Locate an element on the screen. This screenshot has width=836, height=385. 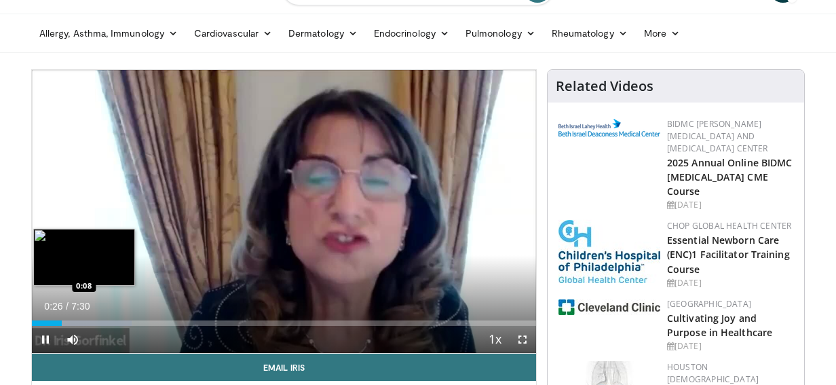
video-js: Video Player is located at coordinates (284, 212).